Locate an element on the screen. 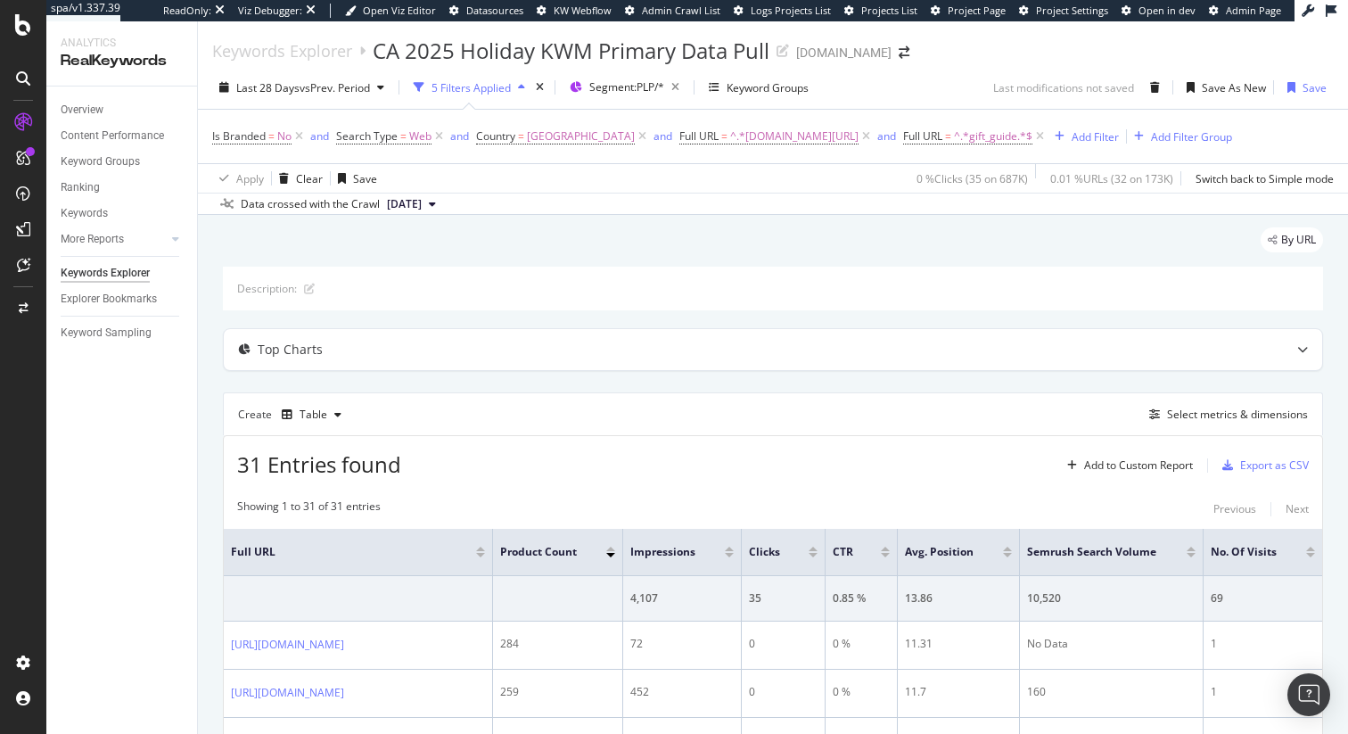  span: Admin Crawl List is located at coordinates (681, 10).